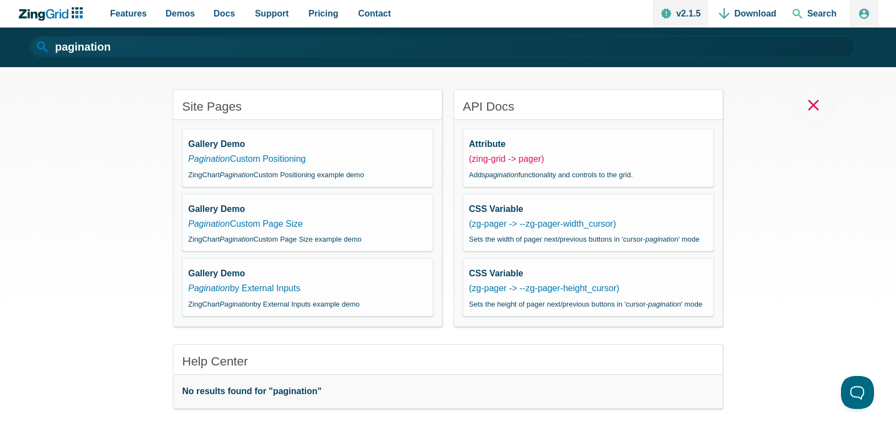  I want to click on span: Support, so click(271, 13).